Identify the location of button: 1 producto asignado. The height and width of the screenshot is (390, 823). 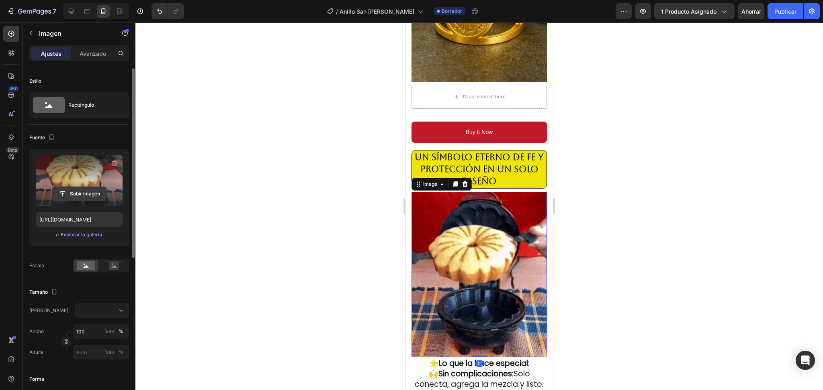
(694, 11).